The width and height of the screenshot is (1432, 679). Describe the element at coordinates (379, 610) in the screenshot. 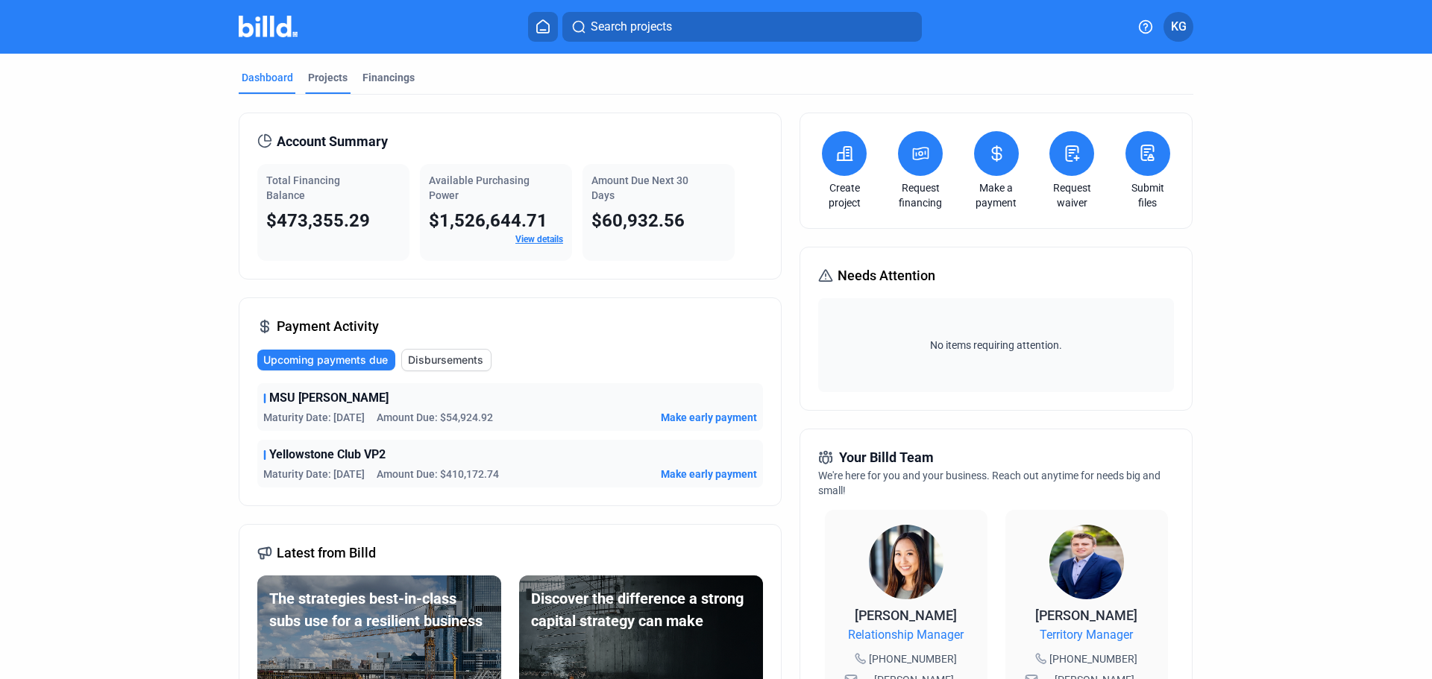

I see `div: The strategies best-in-class subs use for a resilient business` at that location.